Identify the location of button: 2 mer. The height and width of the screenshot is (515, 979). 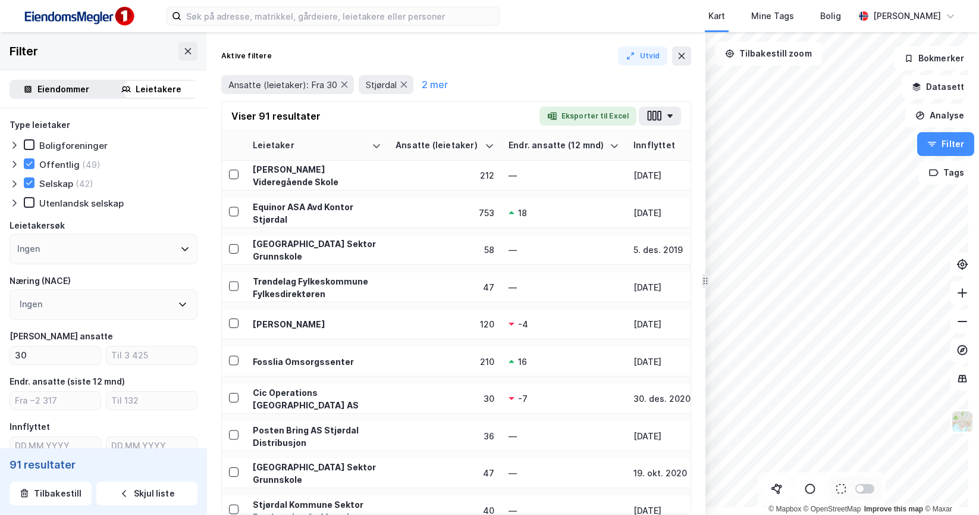
(435, 84).